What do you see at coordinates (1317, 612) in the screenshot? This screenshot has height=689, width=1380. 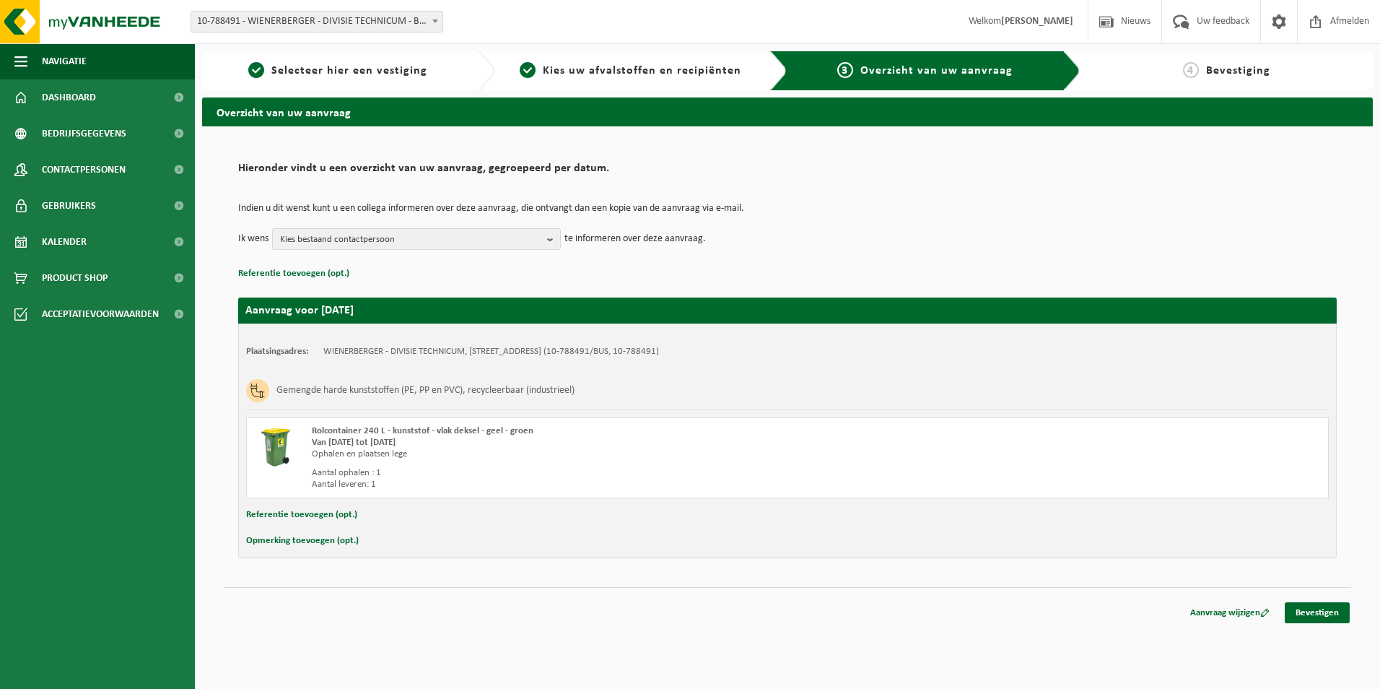 I see `a: Bevestigen` at bounding box center [1317, 612].